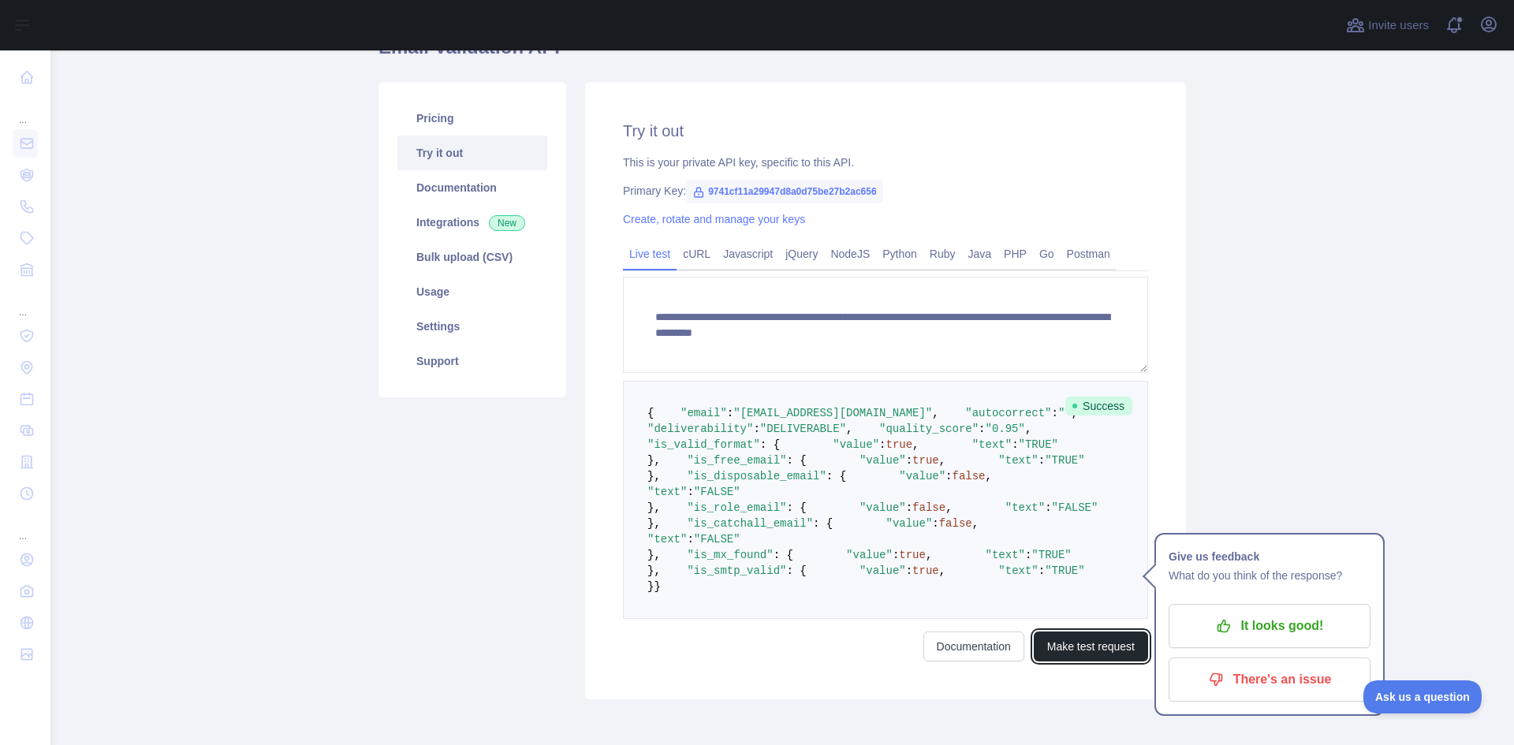  Describe the element at coordinates (756, 476) in the screenshot. I see `span: "is_disposable_email"` at that location.